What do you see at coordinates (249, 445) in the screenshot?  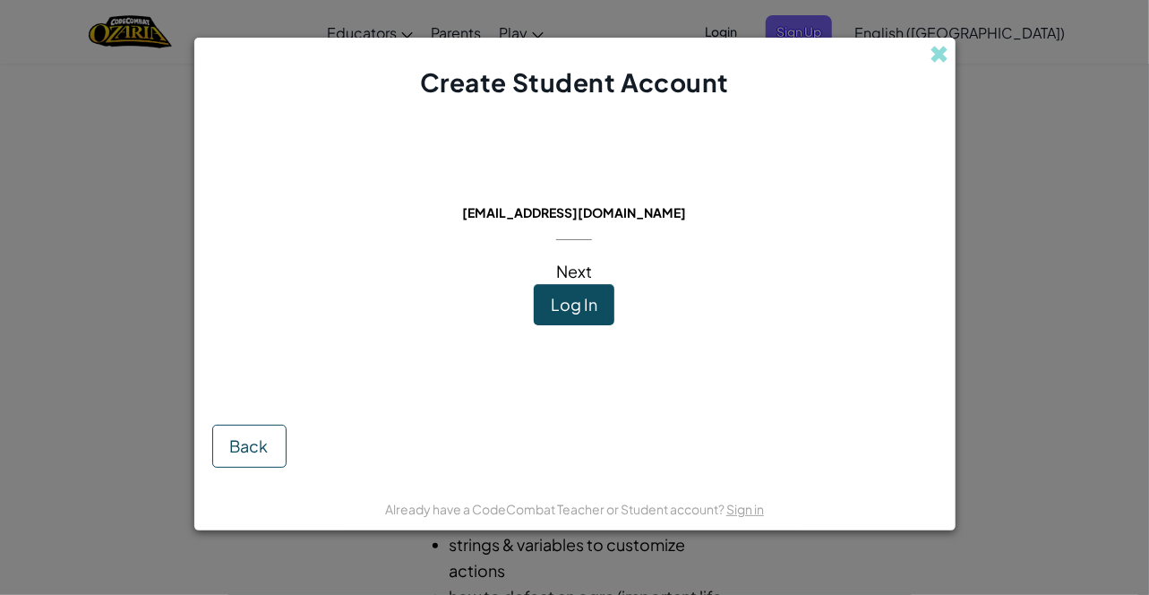 I see `span: Back` at bounding box center [249, 445].